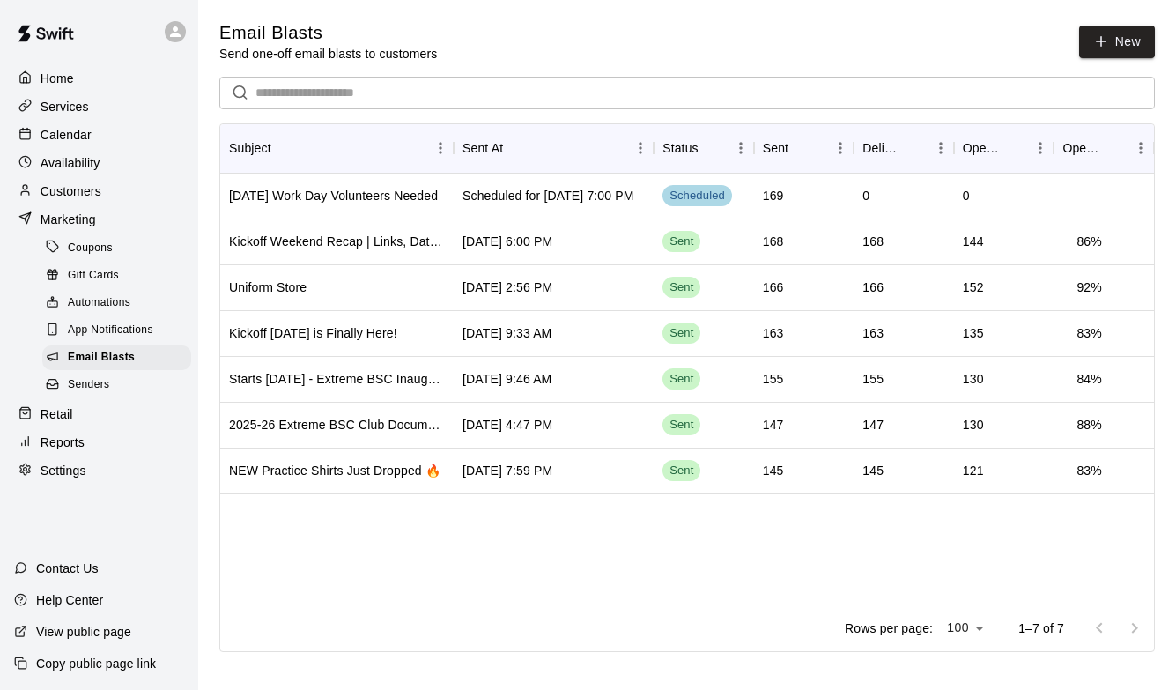  What do you see at coordinates (116, 358) in the screenshot?
I see `div: Email Blasts` at bounding box center [116, 358].